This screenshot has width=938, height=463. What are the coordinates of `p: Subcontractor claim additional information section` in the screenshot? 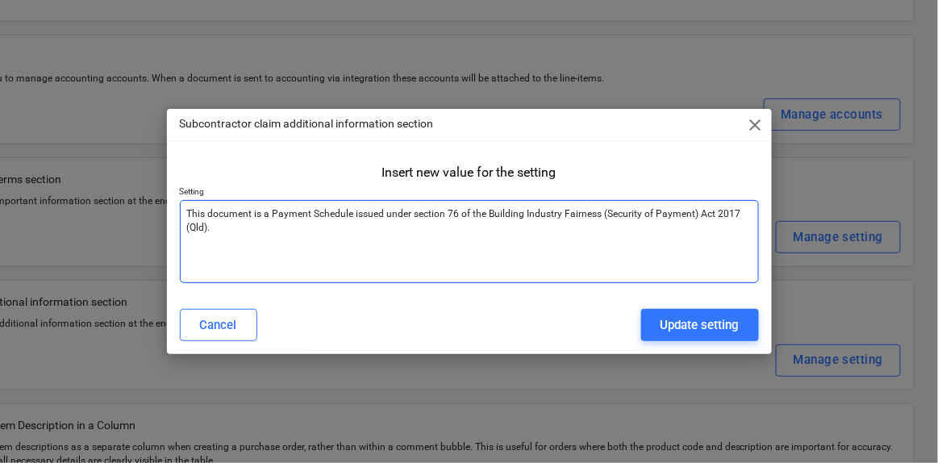 It's located at (307, 123).